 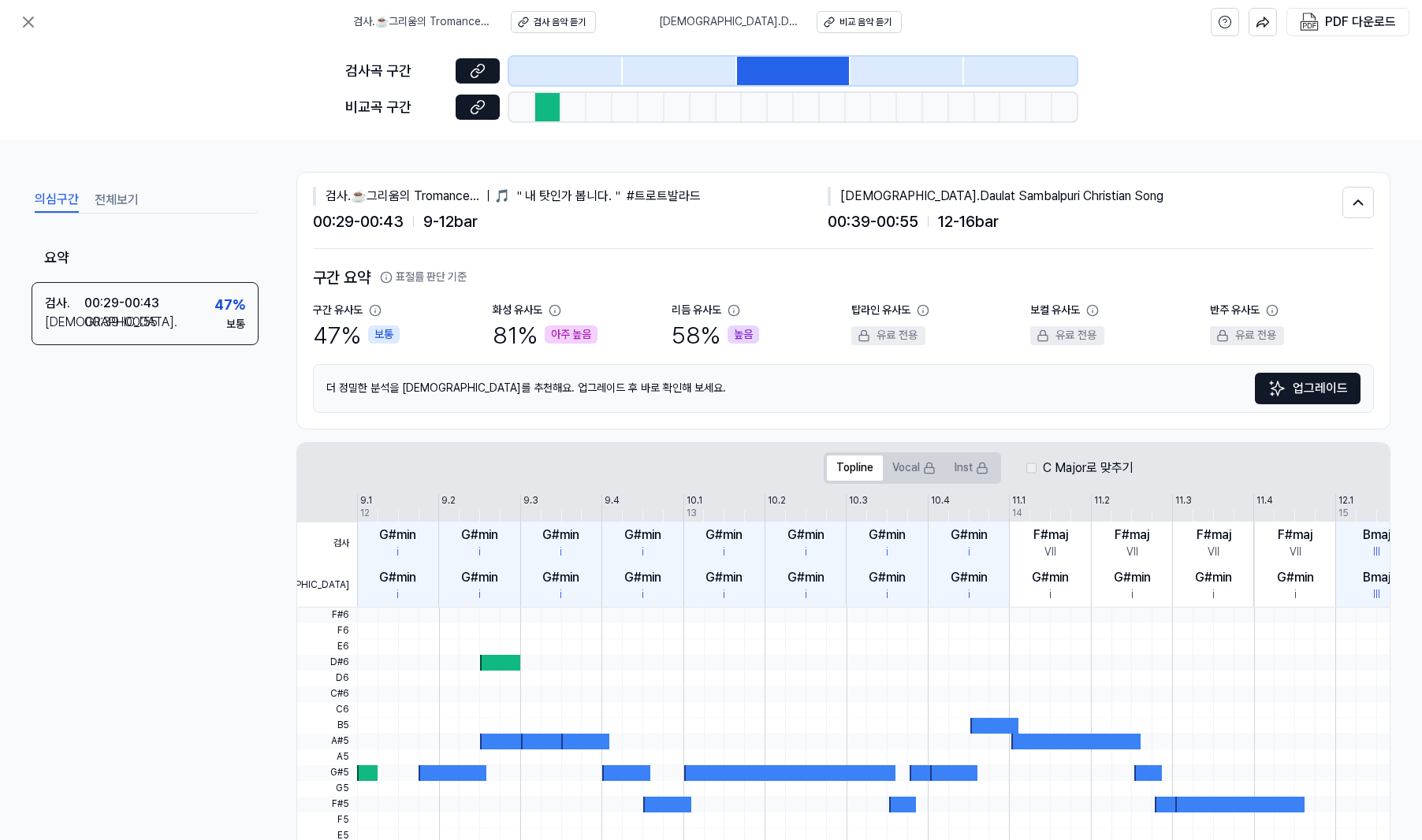 I want to click on a: 비교 음악 듣기, so click(x=859, y=22).